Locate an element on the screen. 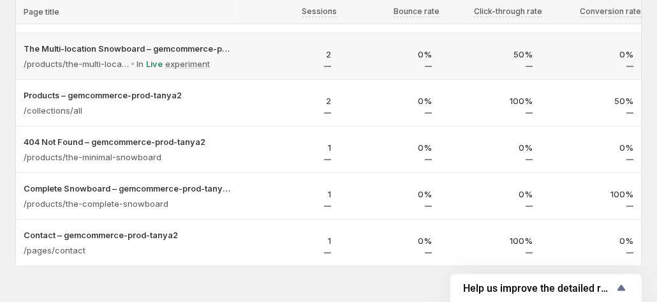 The image size is (657, 302). span: Help us improve the detailed report for A/B campaigns is located at coordinates (538, 288).